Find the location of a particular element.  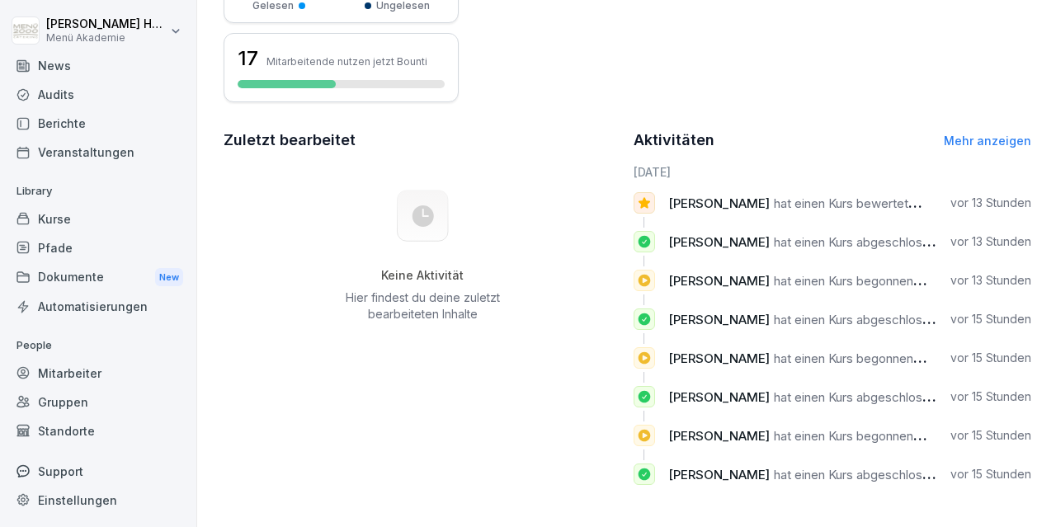

a: News is located at coordinates (98, 65).